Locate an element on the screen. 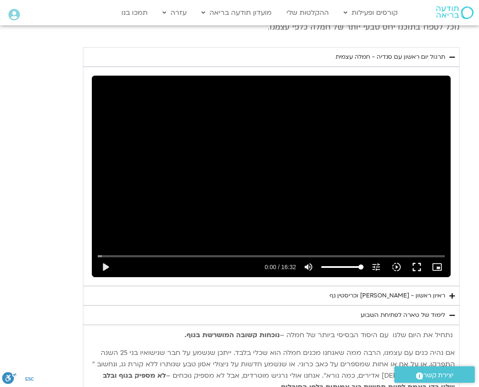 This screenshot has height=387, width=479. a: קורסים ופעילות is located at coordinates (370, 13).